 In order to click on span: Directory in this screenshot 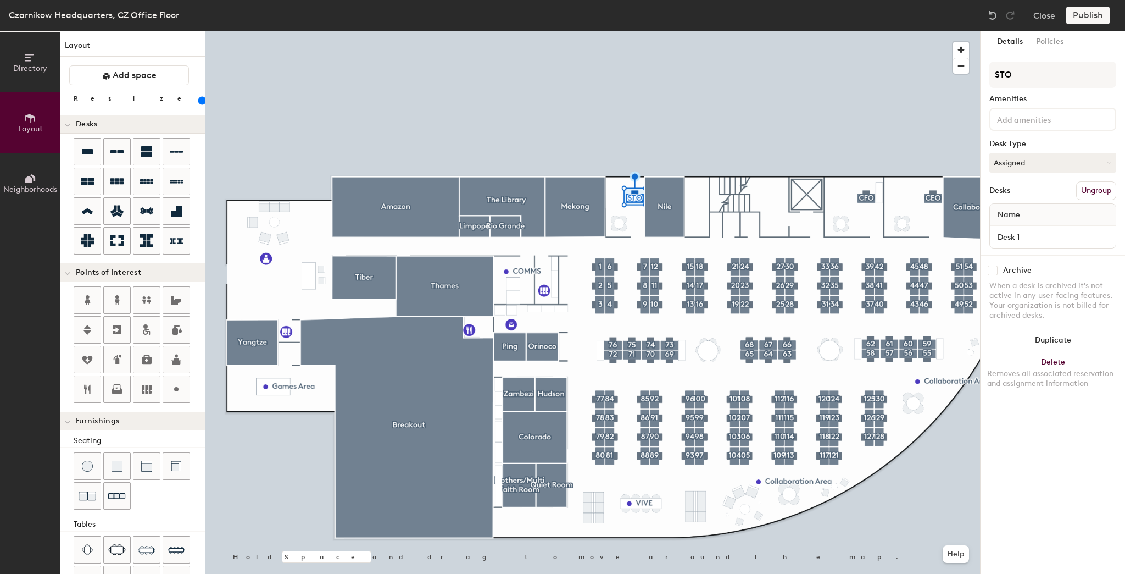, I will do `click(30, 68)`.